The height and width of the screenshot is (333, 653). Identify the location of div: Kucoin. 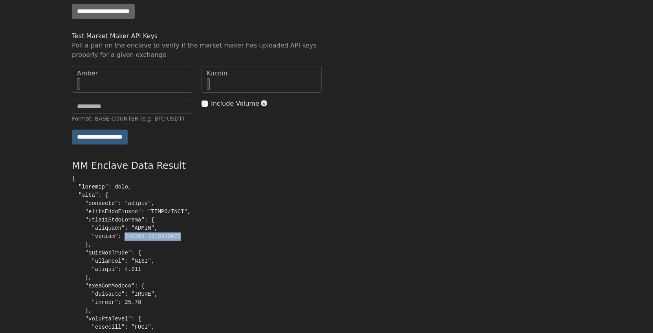
(261, 73).